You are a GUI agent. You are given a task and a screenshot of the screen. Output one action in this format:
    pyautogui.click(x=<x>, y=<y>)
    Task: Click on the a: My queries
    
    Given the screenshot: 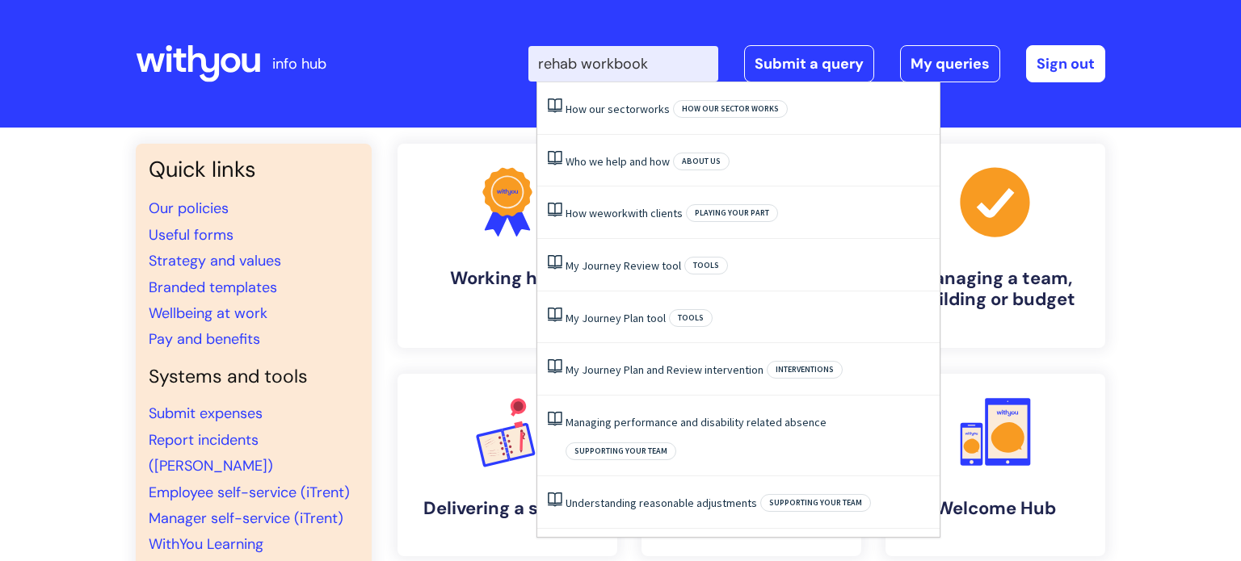 What is the action you would take?
    pyautogui.click(x=950, y=64)
    